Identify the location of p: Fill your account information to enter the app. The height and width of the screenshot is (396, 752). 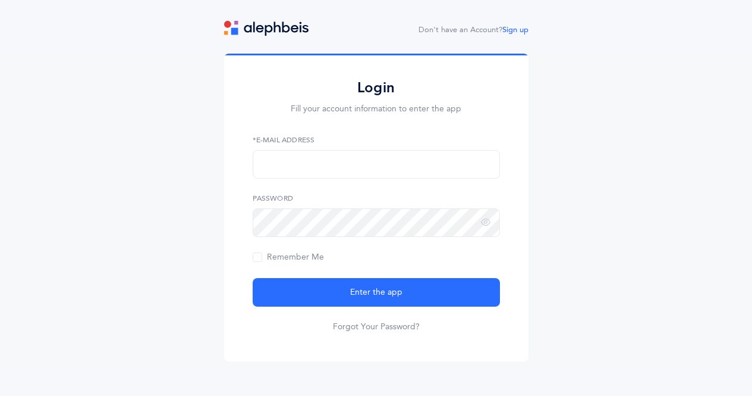
(377, 109).